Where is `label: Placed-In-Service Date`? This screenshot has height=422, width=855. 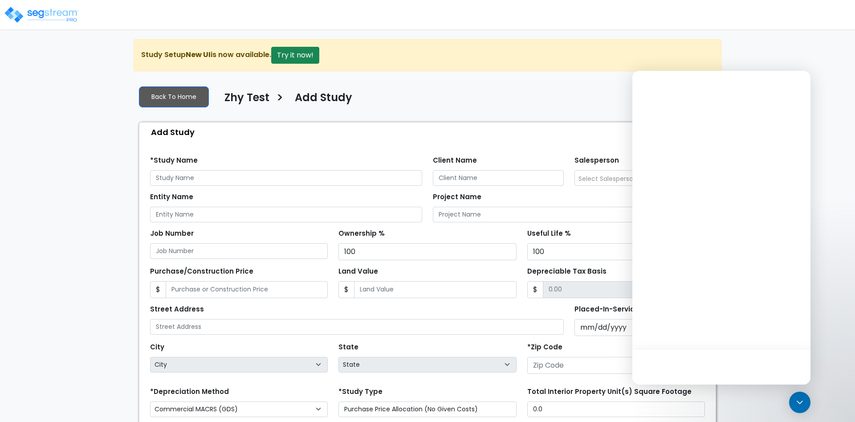
label: Placed-In-Service Date is located at coordinates (617, 309).